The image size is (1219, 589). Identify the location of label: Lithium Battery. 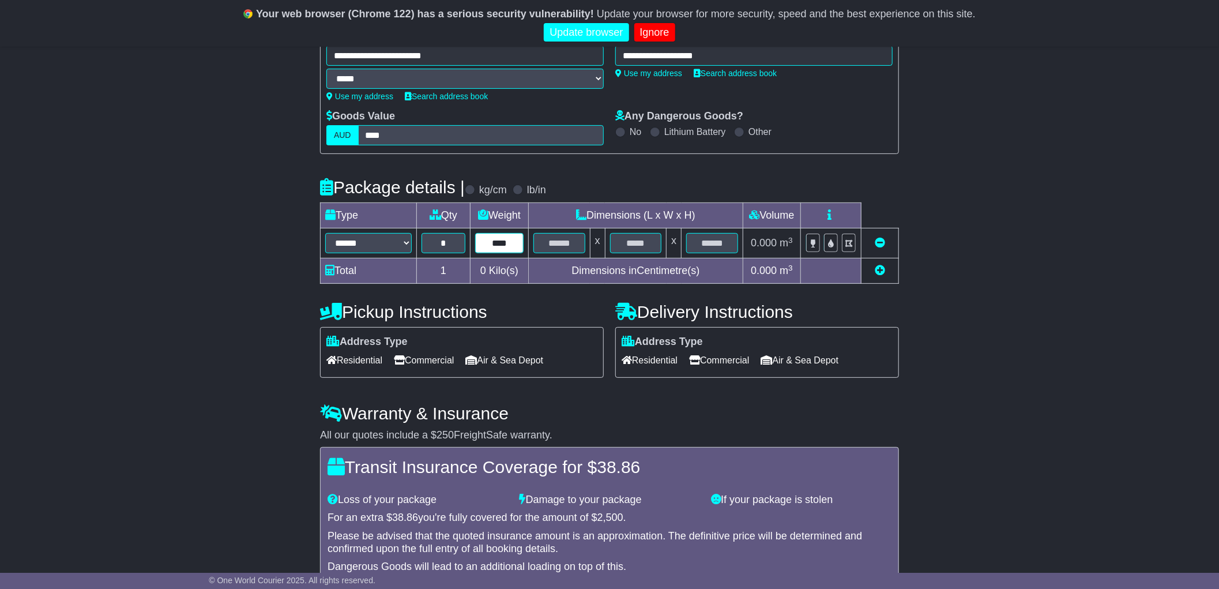
(695, 131).